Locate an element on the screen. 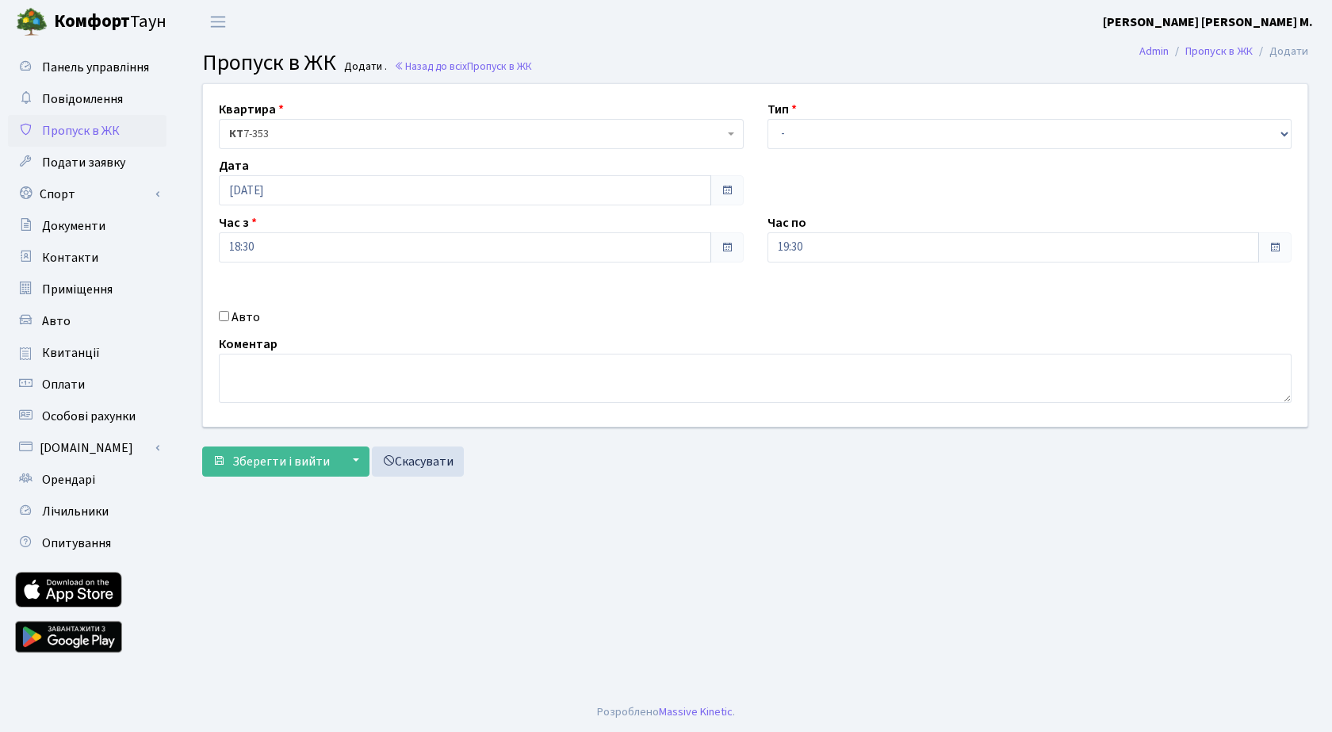  a: Скасувати is located at coordinates (418, 462).